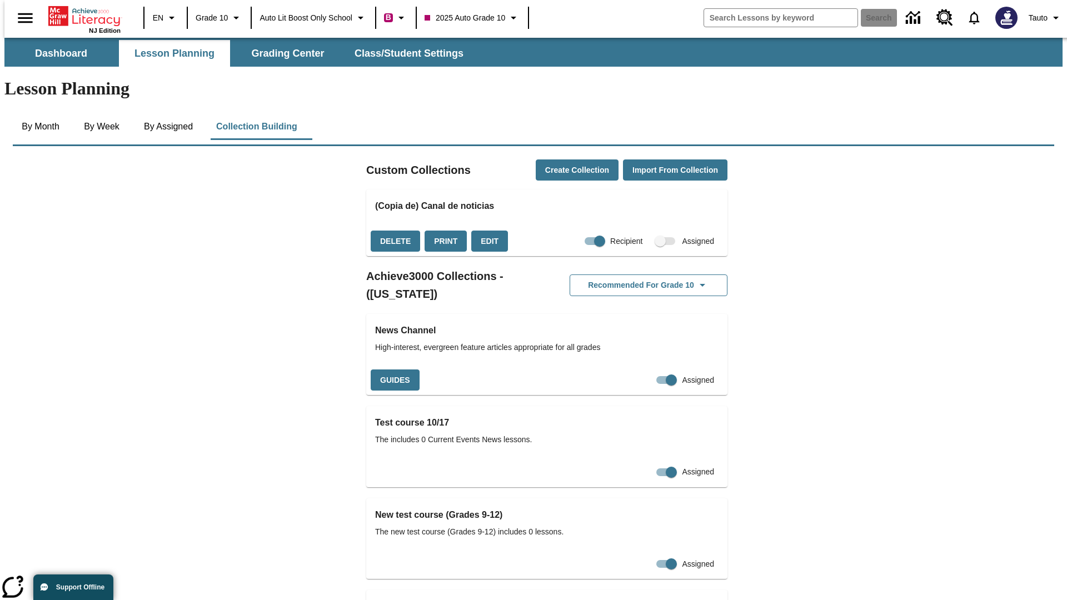 This screenshot has width=1067, height=600. What do you see at coordinates (626, 241) in the screenshot?
I see `span: Recipient` at bounding box center [626, 241].